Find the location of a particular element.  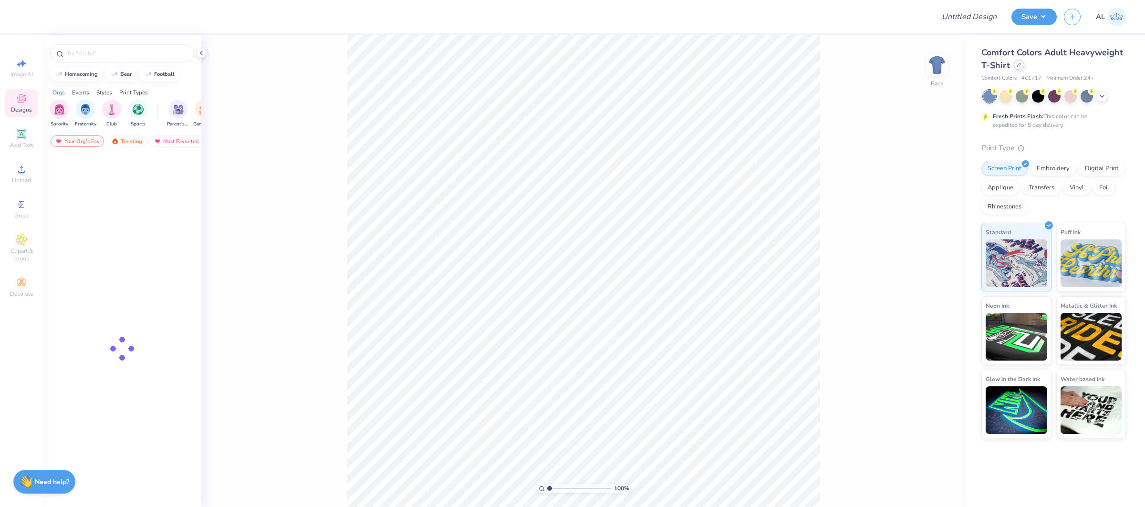

strong: Need help? is located at coordinates (52, 482).